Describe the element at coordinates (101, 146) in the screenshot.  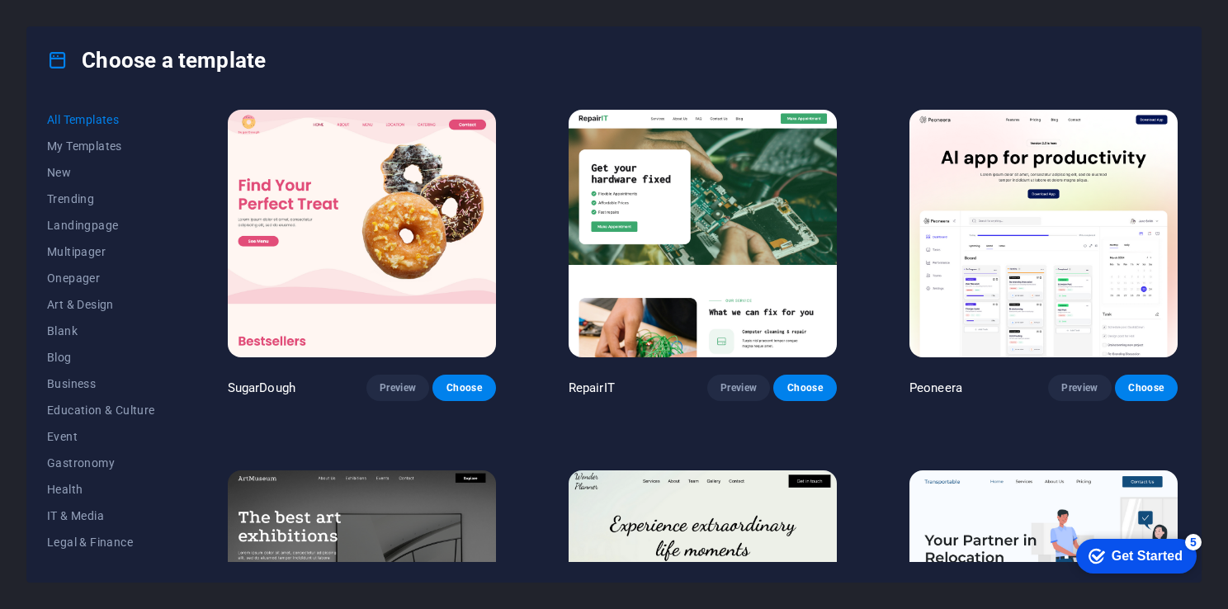
I see `span: My Templates` at that location.